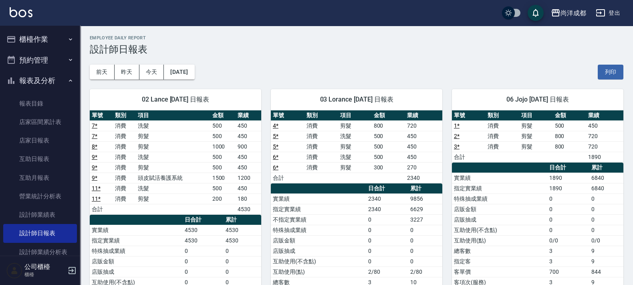 This screenshot has height=285, width=633. What do you see at coordinates (45, 267) in the screenshot?
I see `h5: 公司櫃檯` at bounding box center [45, 267].